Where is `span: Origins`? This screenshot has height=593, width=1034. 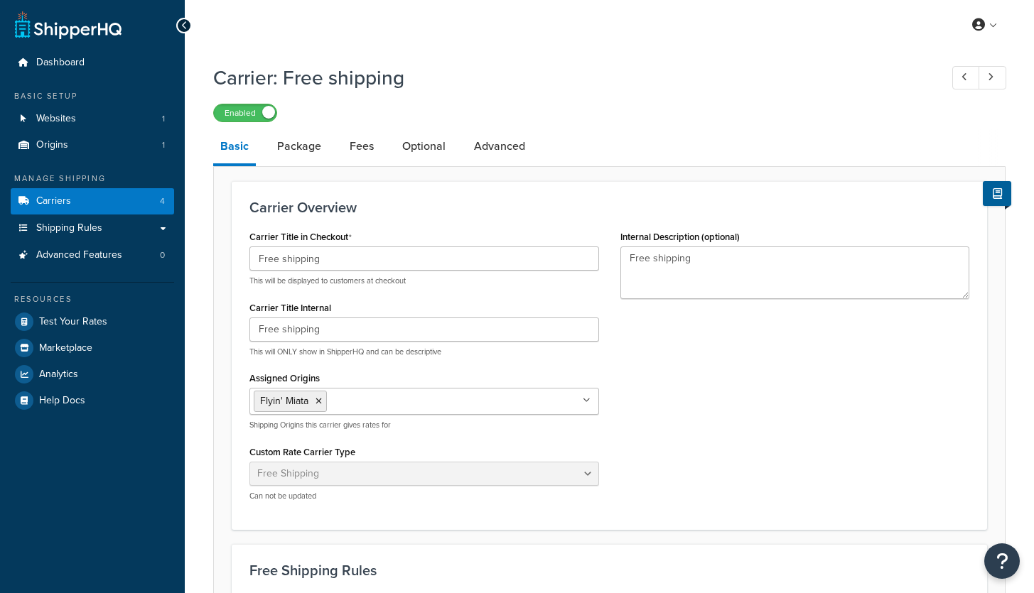 span: Origins is located at coordinates (52, 145).